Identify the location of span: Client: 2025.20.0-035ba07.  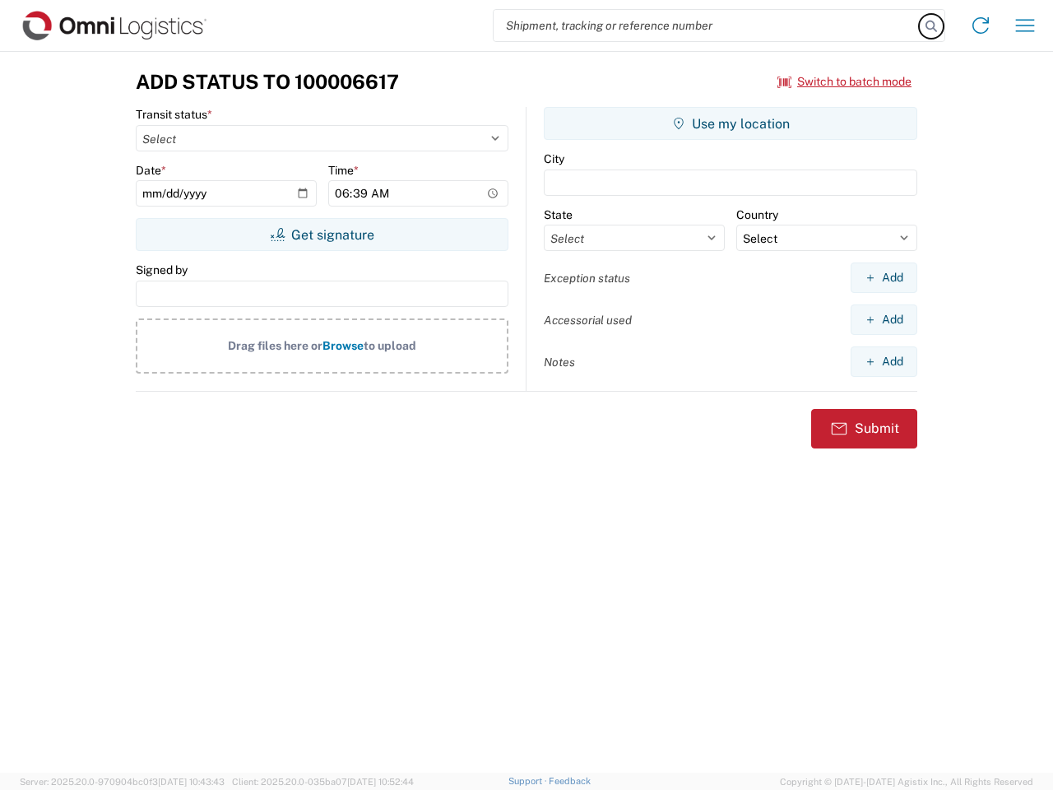
(323, 782).